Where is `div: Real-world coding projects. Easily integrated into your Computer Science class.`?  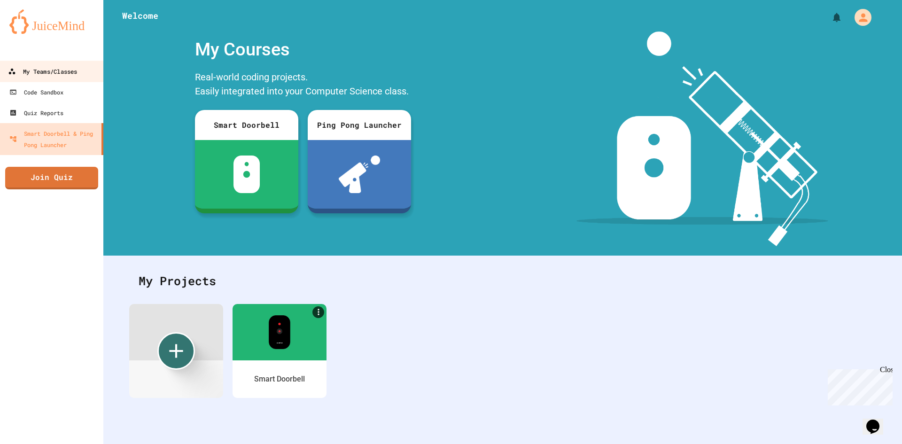
div: Real-world coding projects. Easily integrated into your Computer Science class. is located at coordinates (303, 85).